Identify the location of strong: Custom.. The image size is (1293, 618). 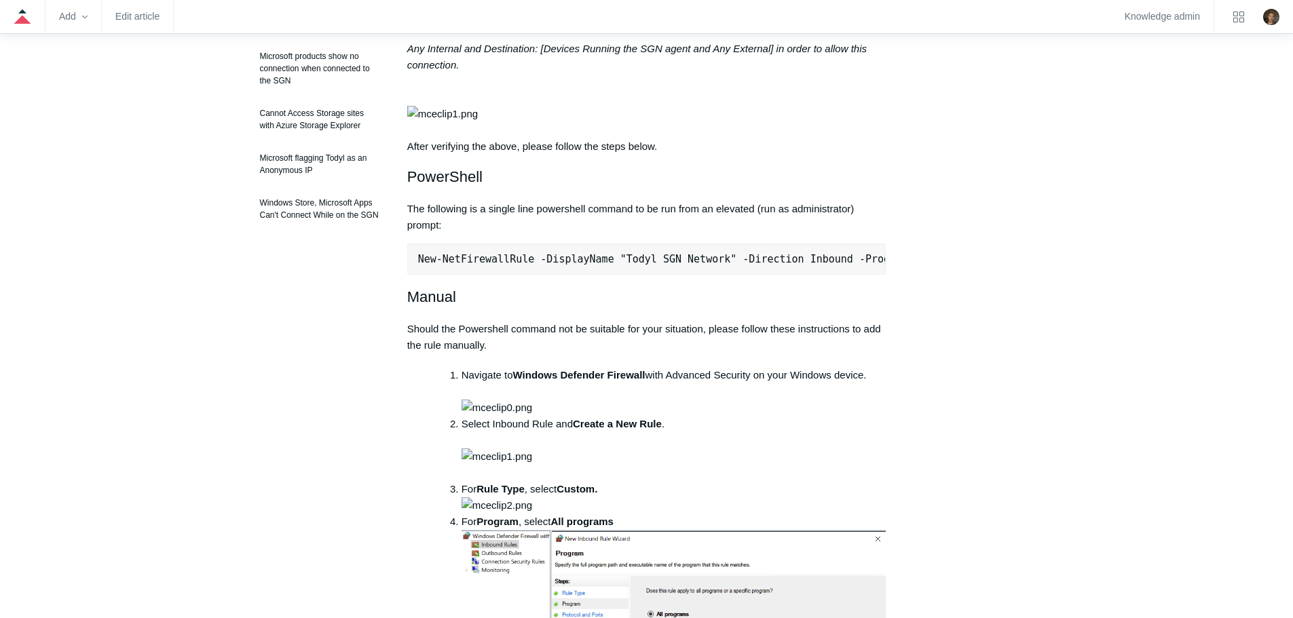
(577, 489).